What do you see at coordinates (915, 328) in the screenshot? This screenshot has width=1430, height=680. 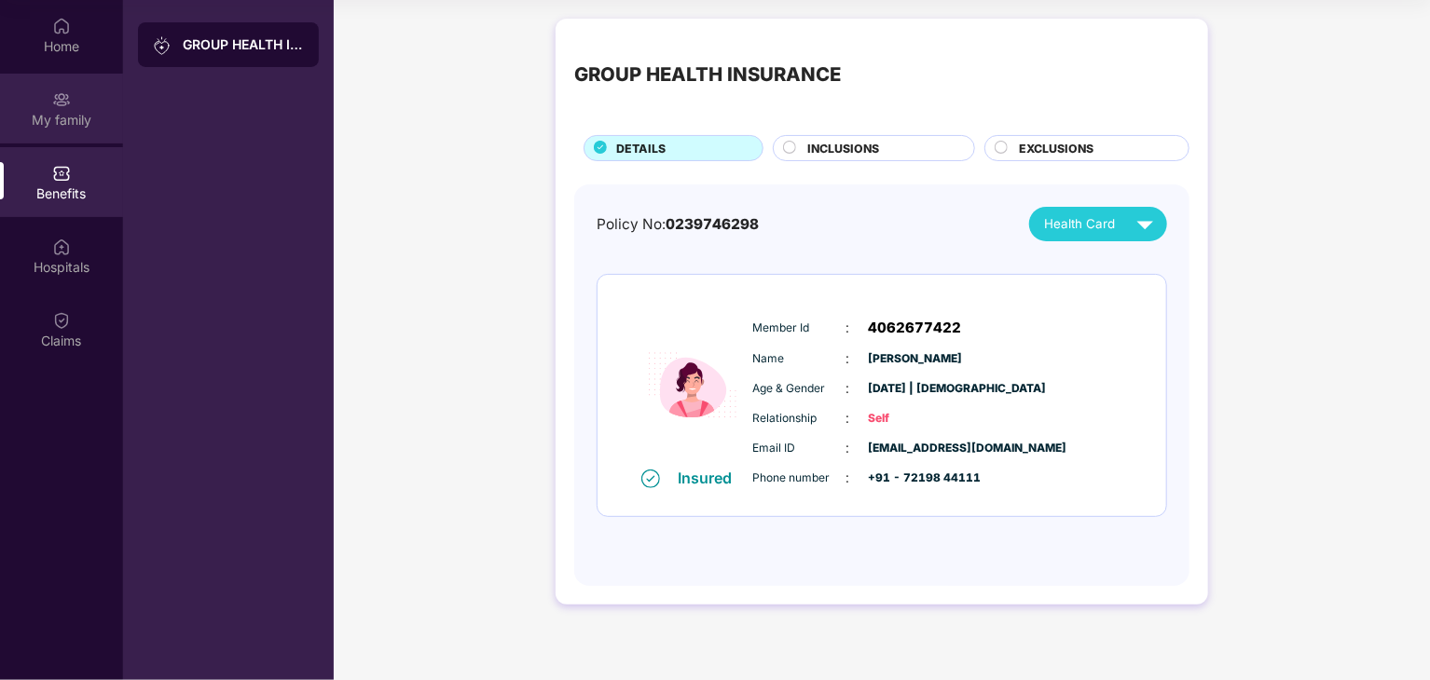 I see `span: 4062677422` at bounding box center [915, 328].